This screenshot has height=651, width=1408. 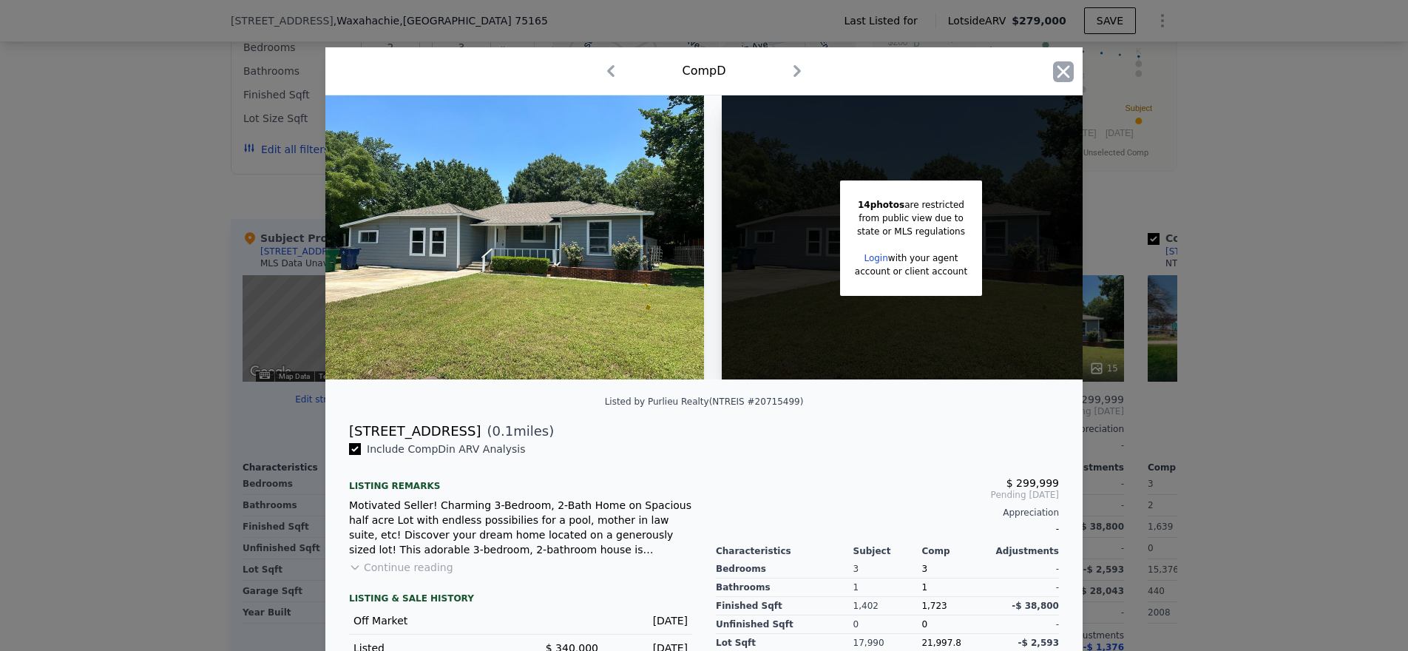 I want to click on button: Continue reading, so click(x=401, y=567).